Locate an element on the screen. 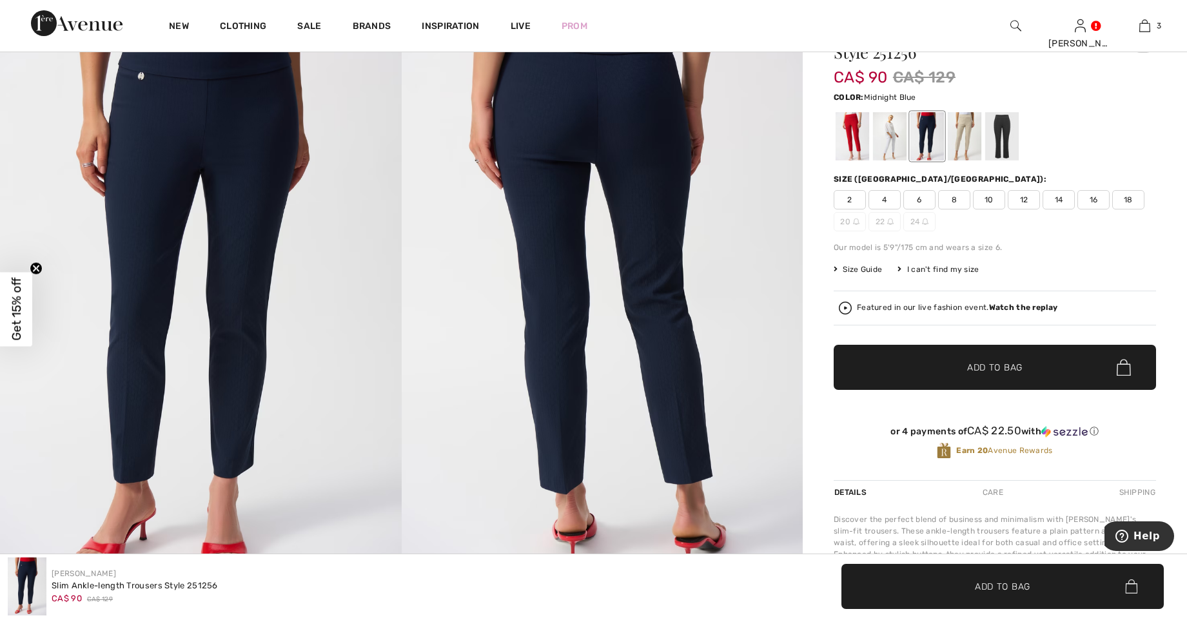 Image resolution: width=1187 pixels, height=618 pixels. span: 10 is located at coordinates (989, 200).